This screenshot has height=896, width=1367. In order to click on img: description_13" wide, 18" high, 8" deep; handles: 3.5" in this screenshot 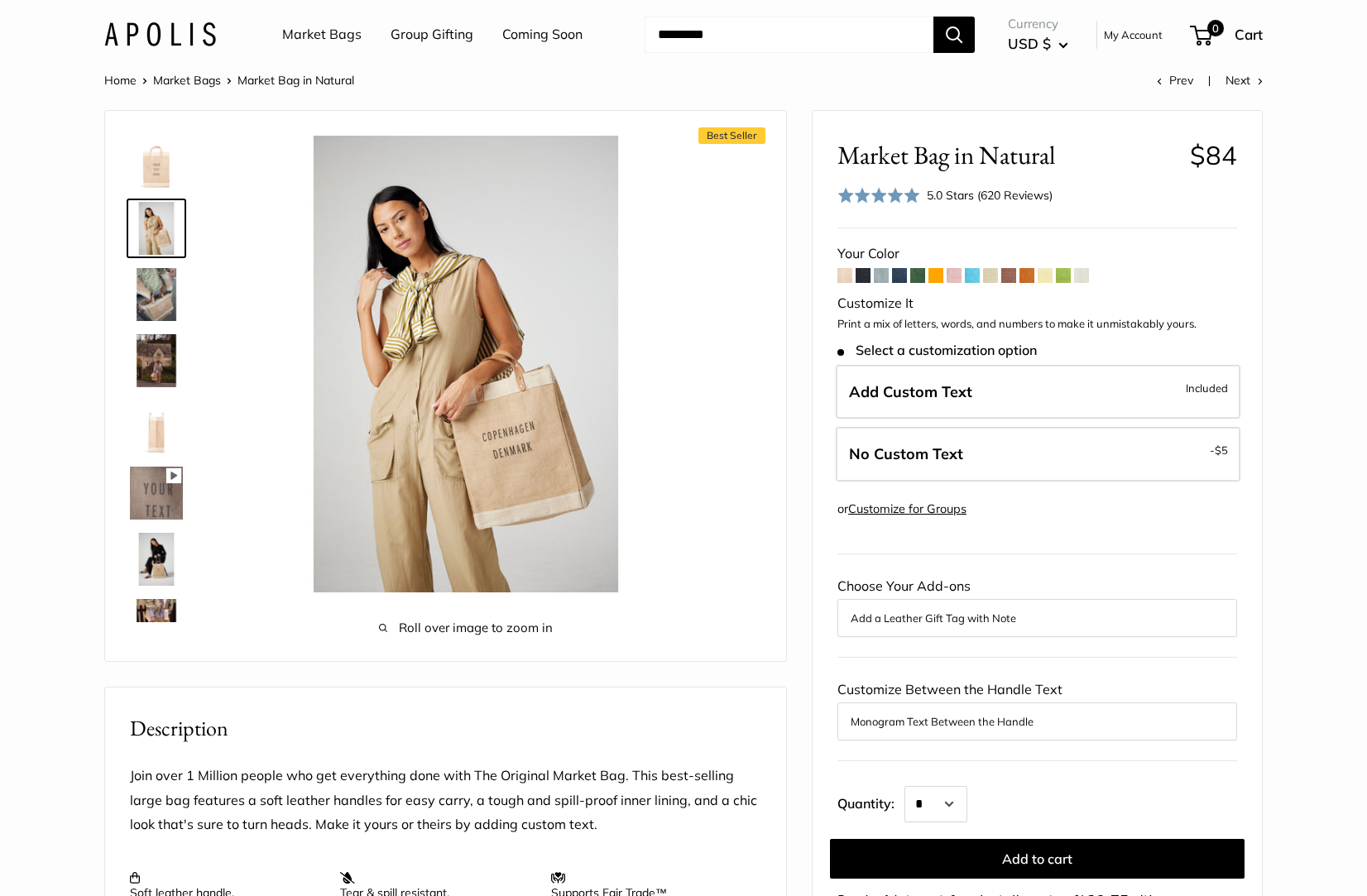, I will do `click(156, 426)`.